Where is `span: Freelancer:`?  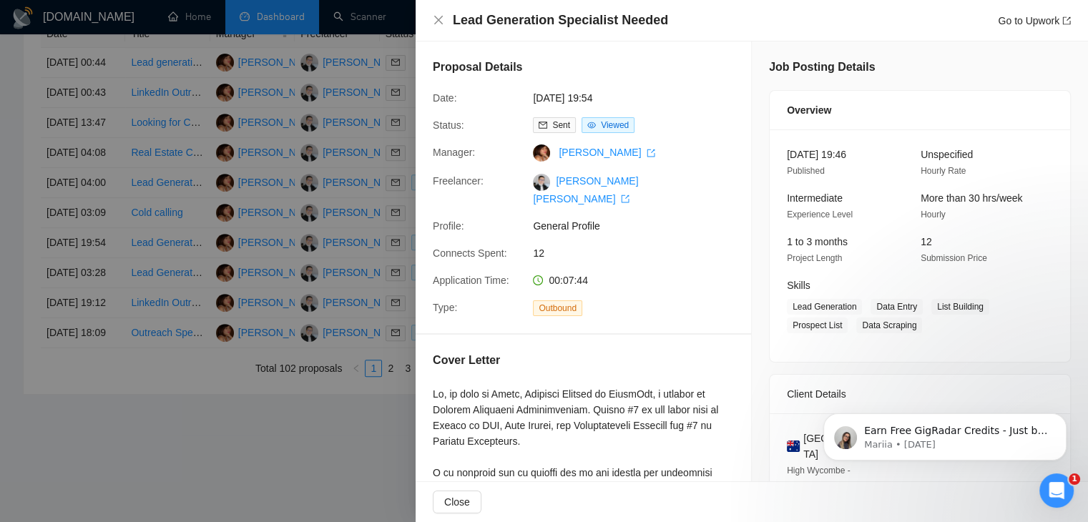 span: Freelancer: is located at coordinates (458, 181).